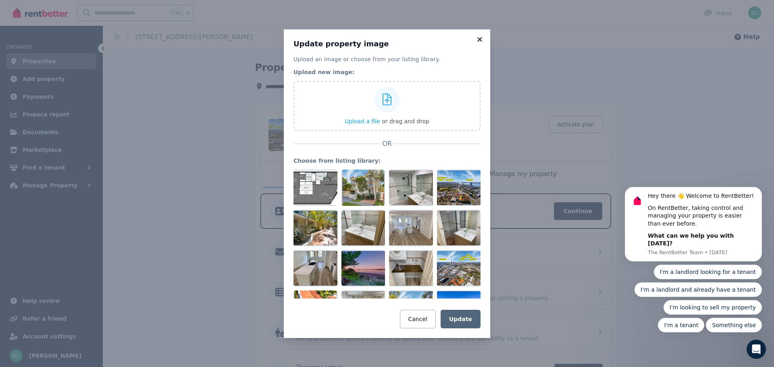 The width and height of the screenshot is (774, 367). I want to click on div: message notification from The RentBetter Team, 1w ago. Hey there 👋 Welcome to RentBetter! On Rent..., so click(81, 109).